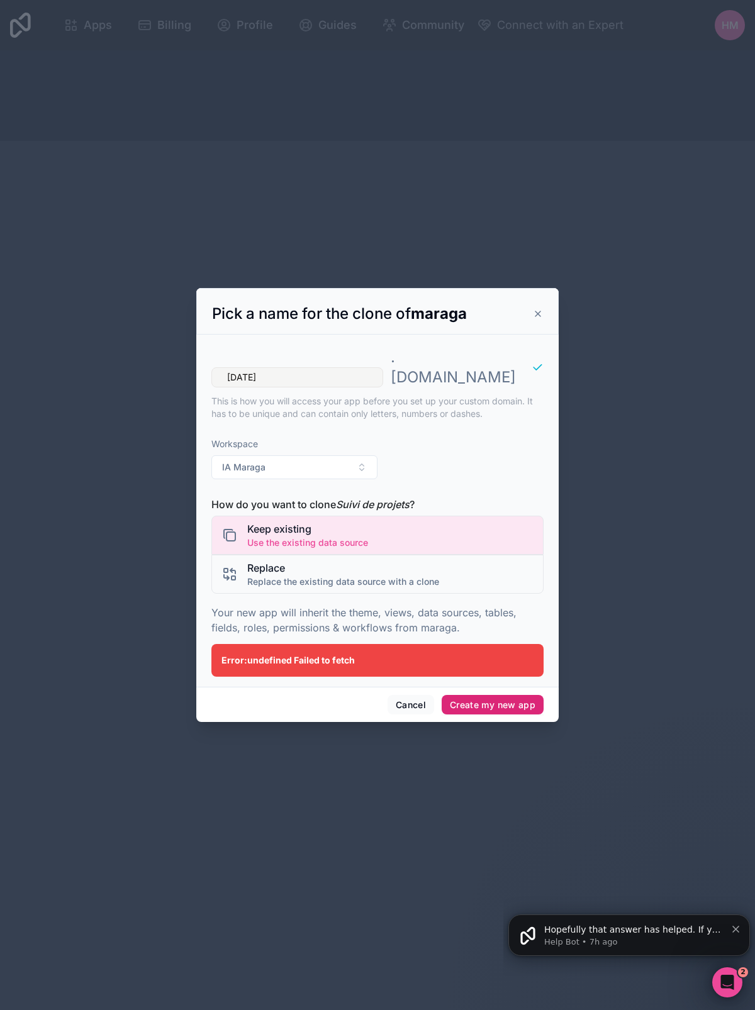 The image size is (755, 1010). What do you see at coordinates (339, 313) in the screenshot?
I see `span: Pick a name for the clone of` at bounding box center [339, 313].